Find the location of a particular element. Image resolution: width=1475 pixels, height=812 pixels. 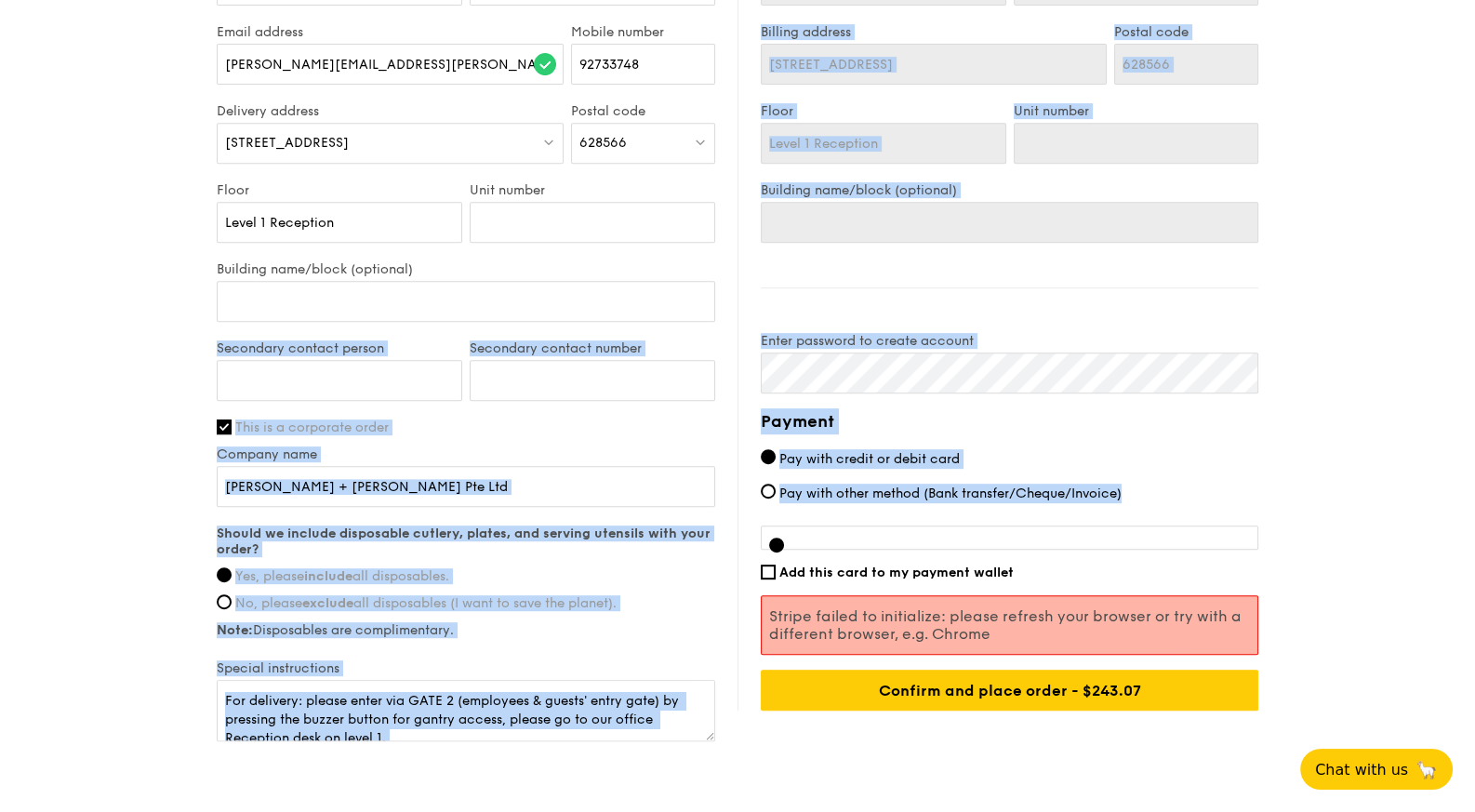

label: Enter password to create account is located at coordinates (1009, 340).